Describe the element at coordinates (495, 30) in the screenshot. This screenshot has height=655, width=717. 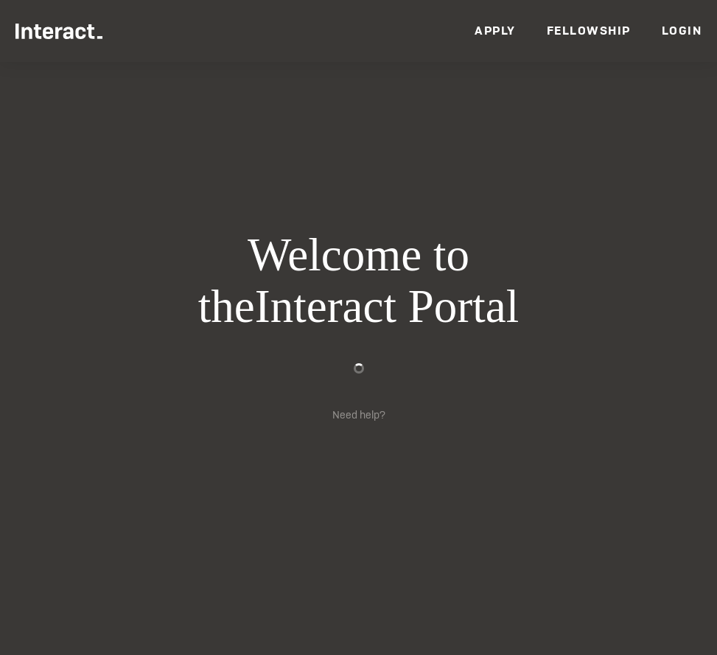
I see `a: Apply` at that location.